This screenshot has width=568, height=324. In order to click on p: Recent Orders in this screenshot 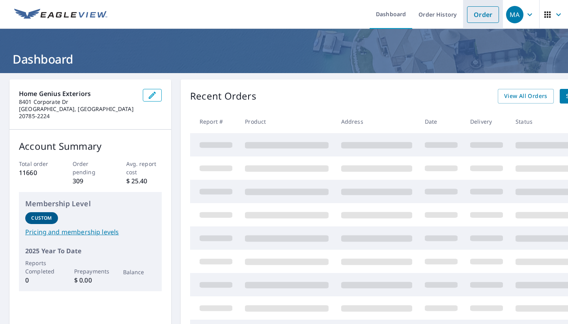, I will do `click(223, 96)`.